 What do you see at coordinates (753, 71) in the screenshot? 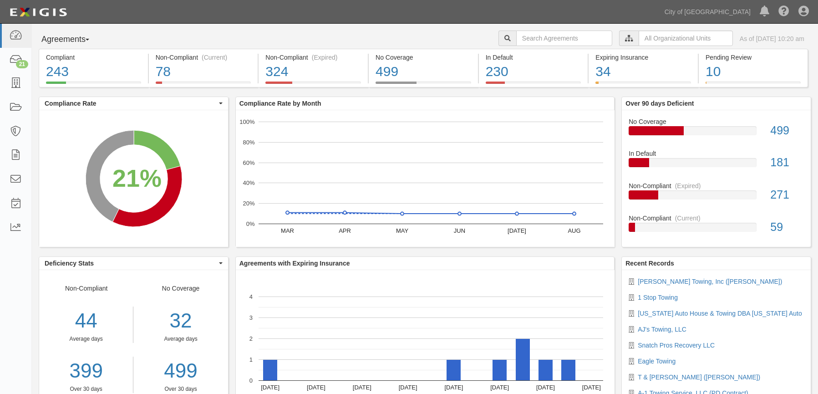
I see `div: 10` at bounding box center [753, 71].